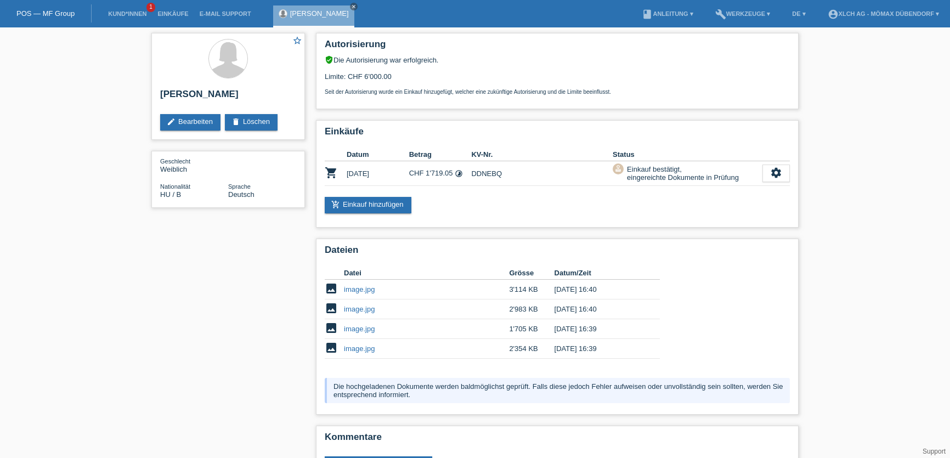 This screenshot has width=950, height=458. I want to click on a: E-Mail Support, so click(225, 14).